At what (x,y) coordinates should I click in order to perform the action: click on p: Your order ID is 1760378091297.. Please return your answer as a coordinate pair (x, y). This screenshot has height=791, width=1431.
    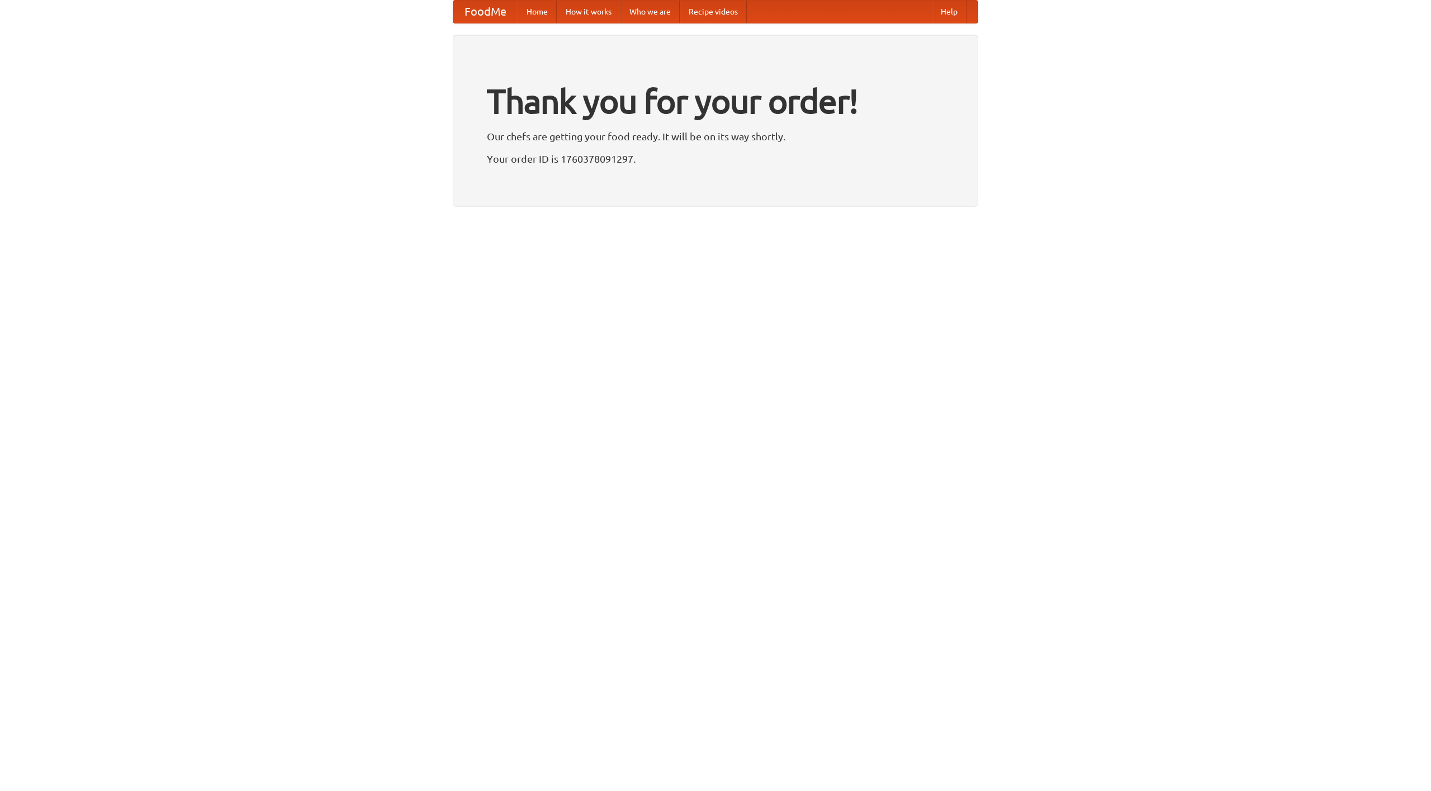
    Looking at the image, I should click on (715, 159).